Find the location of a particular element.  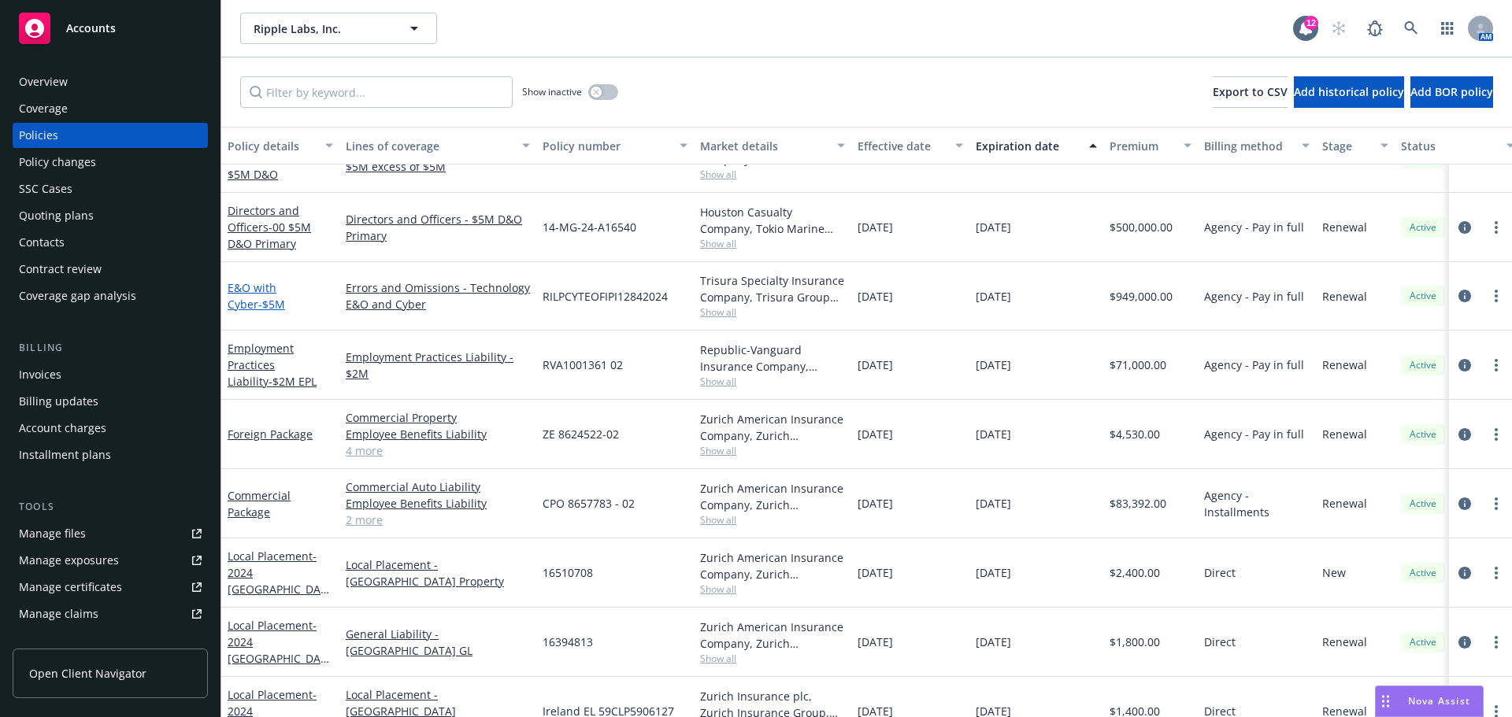

a: Coverage gap analysis is located at coordinates (110, 296).